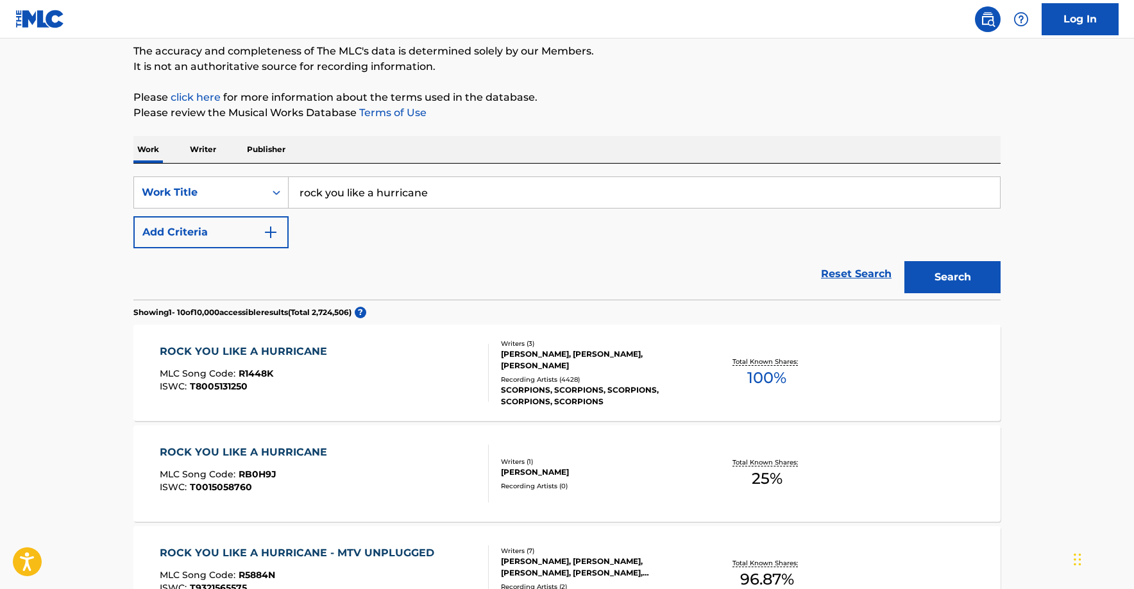 Image resolution: width=1134 pixels, height=589 pixels. What do you see at coordinates (266, 149) in the screenshot?
I see `p: Publisher` at bounding box center [266, 149].